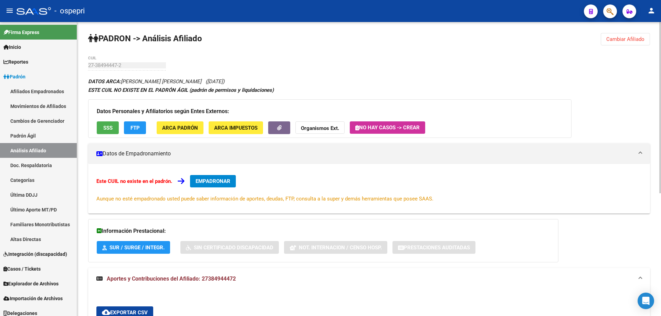  Describe the element at coordinates (323, 231) in the screenshot. I see `h3: Información Prestacional:` at that location.